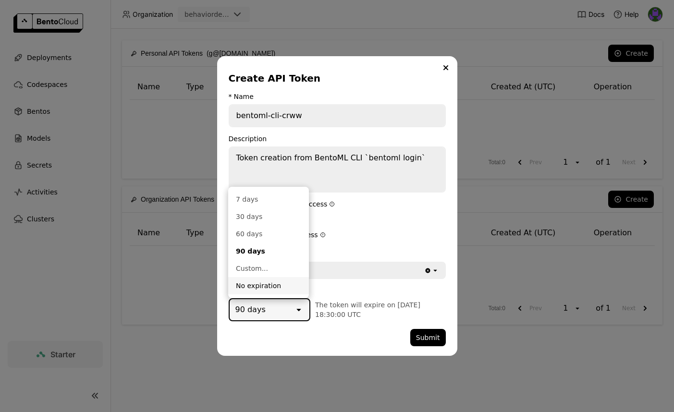 The height and width of the screenshot is (412, 674). I want to click on div: Expired At, so click(337, 290).